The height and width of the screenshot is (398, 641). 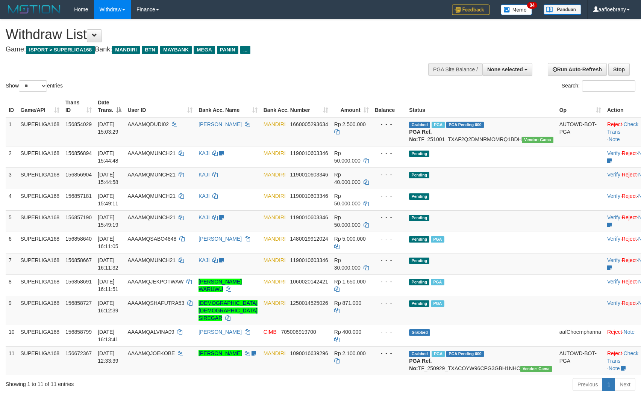 What do you see at coordinates (79, 124) in the screenshot?
I see `span: 156854029` at bounding box center [79, 124].